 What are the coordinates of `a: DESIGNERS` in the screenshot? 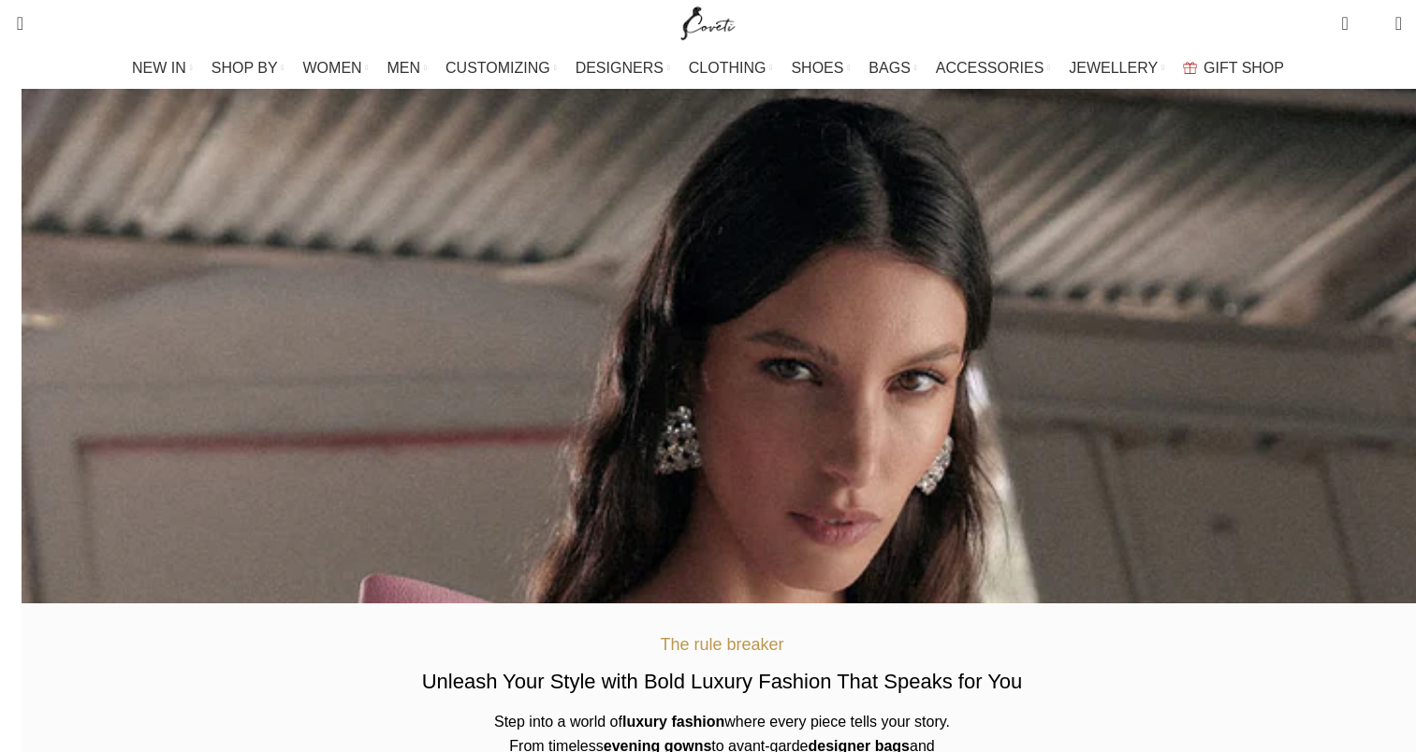 It's located at (622, 68).